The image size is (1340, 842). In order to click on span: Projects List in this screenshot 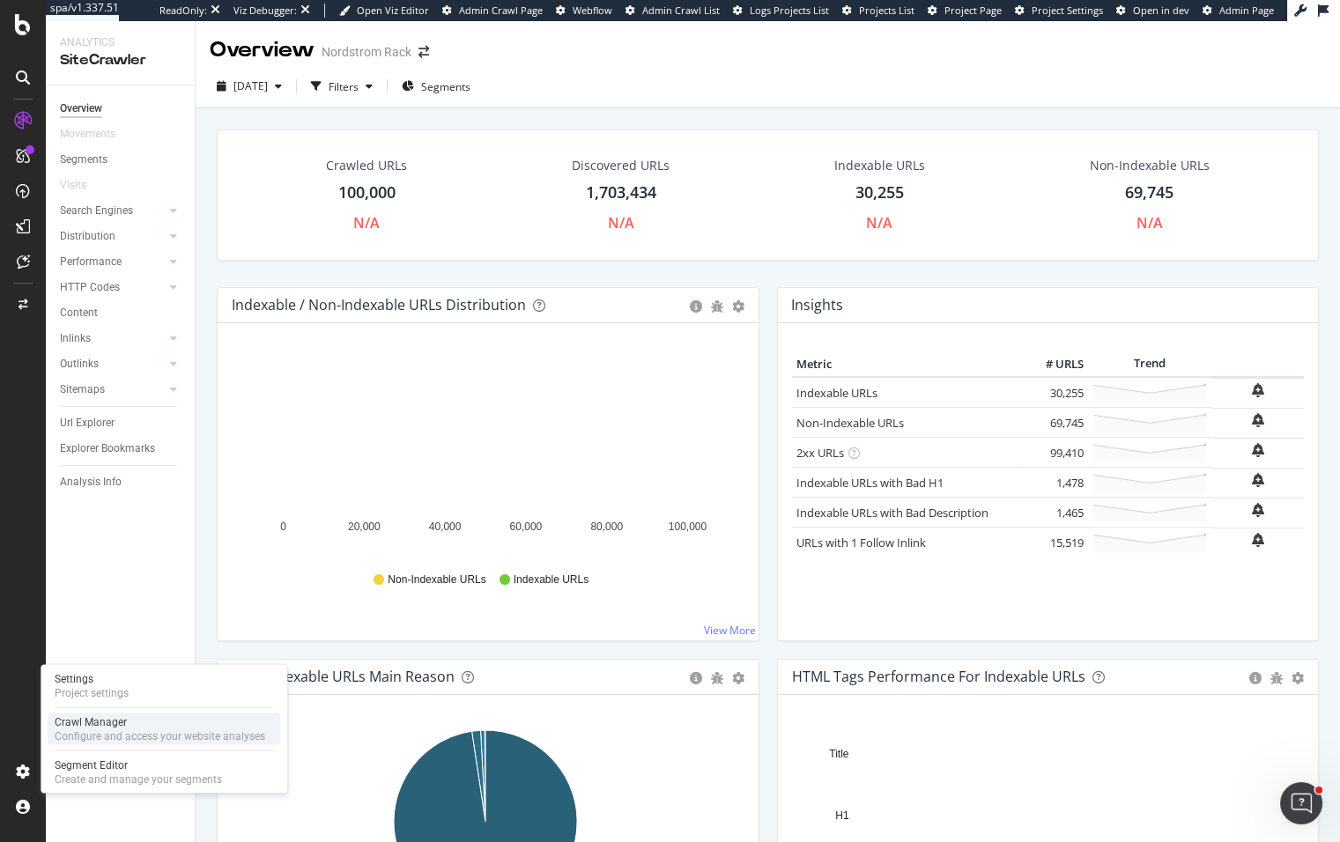, I will do `click(886, 10)`.